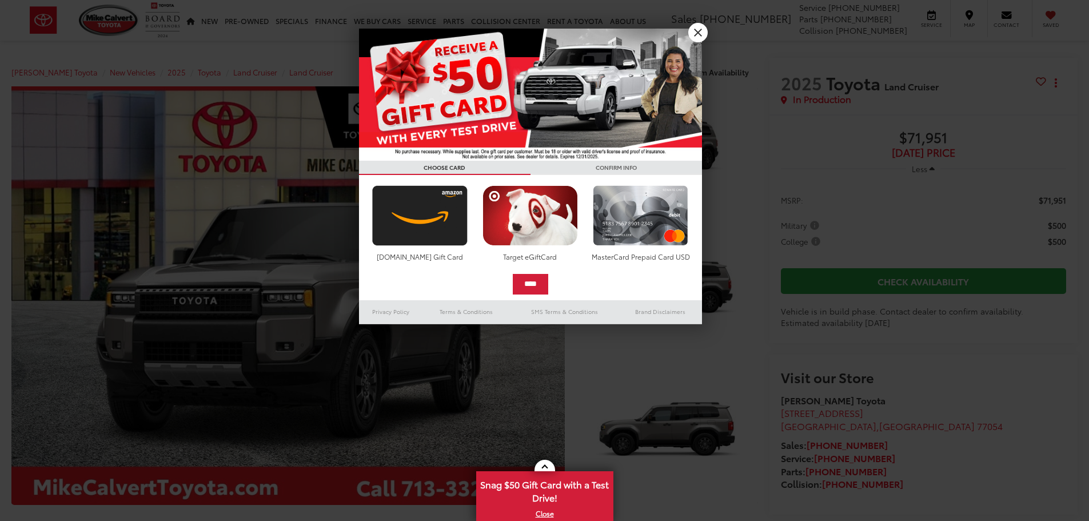 Image resolution: width=1089 pixels, height=521 pixels. What do you see at coordinates (640, 215) in the screenshot?
I see `img: mastercard.png` at bounding box center [640, 215].